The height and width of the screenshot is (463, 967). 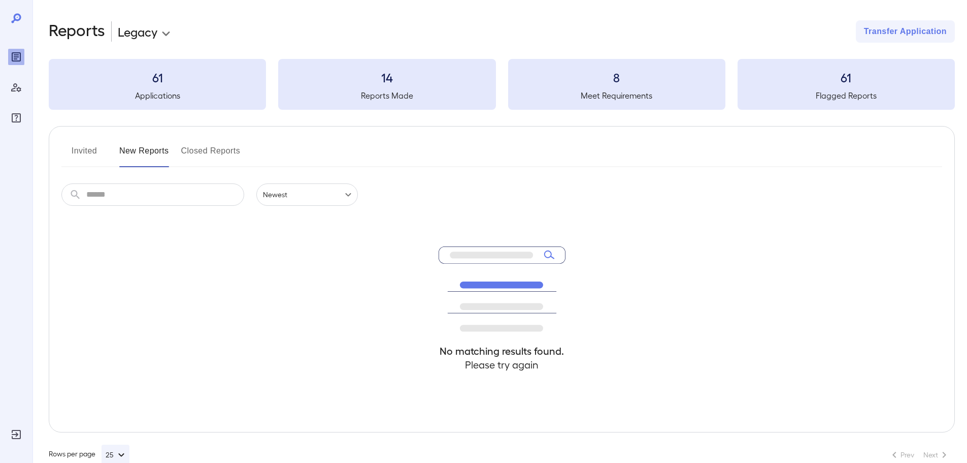 What do you see at coordinates (919, 454) in the screenshot?
I see `nav: pagination navigation` at bounding box center [919, 454].